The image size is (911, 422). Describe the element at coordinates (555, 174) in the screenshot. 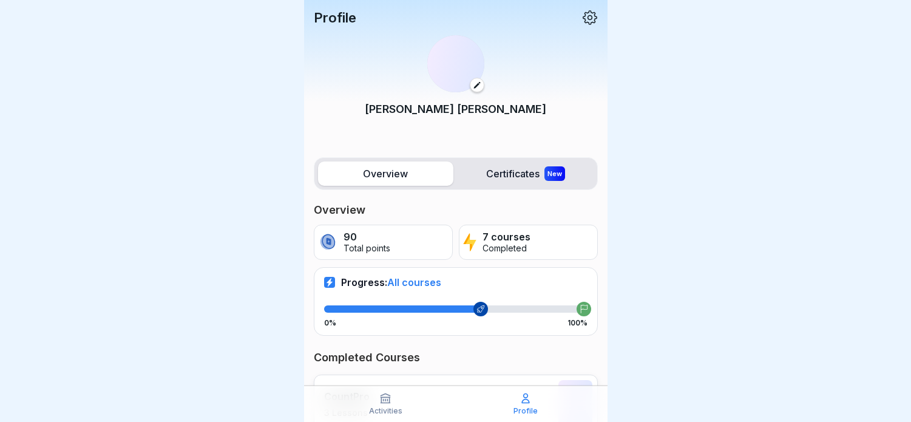

I see `div: New` at that location.